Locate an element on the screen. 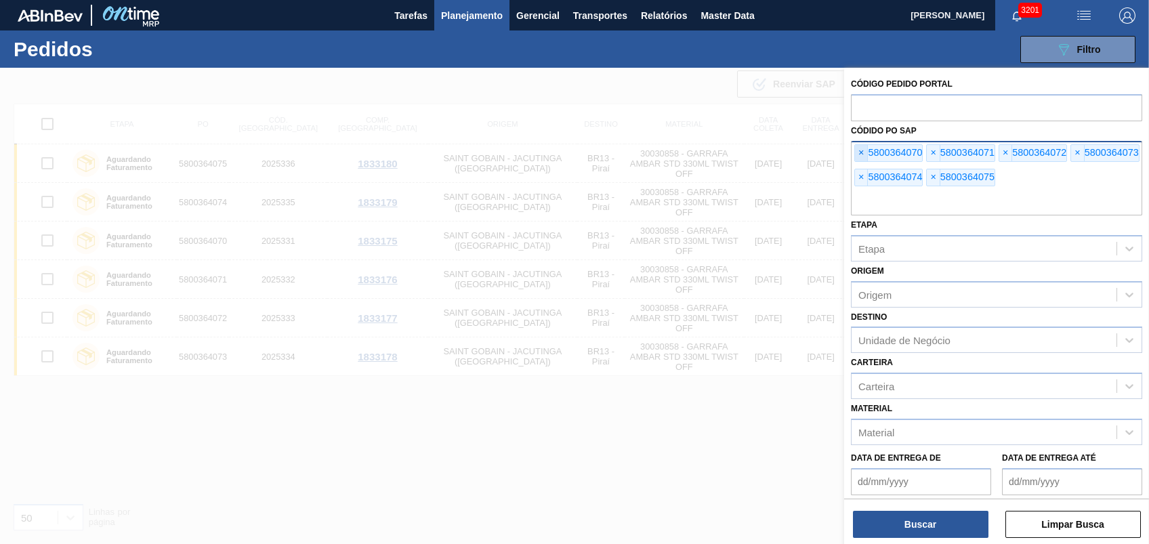  div: Origem is located at coordinates (874, 294).